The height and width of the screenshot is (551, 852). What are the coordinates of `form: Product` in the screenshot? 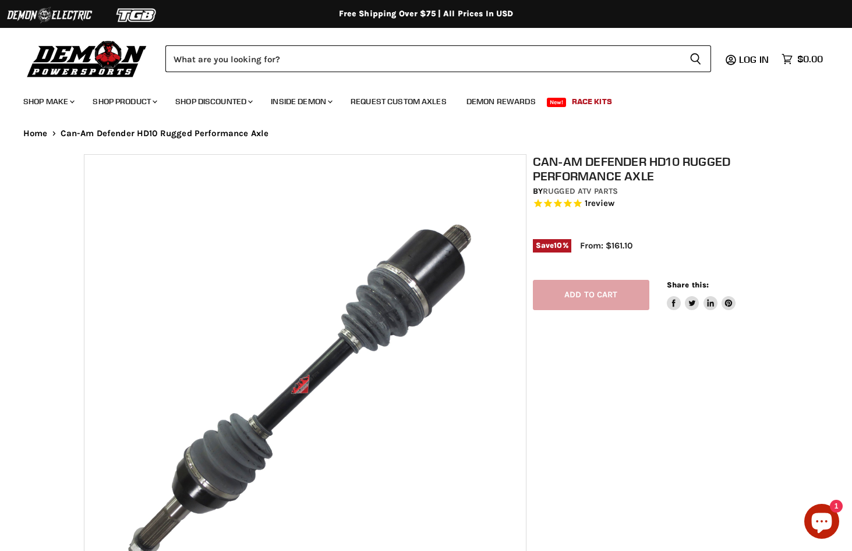 It's located at (438, 59).